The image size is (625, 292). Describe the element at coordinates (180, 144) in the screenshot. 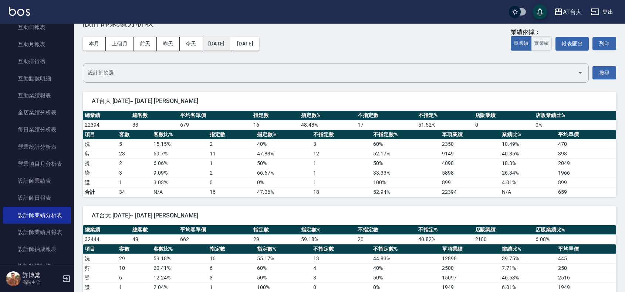

I see `td: 15.15 %` at that location.